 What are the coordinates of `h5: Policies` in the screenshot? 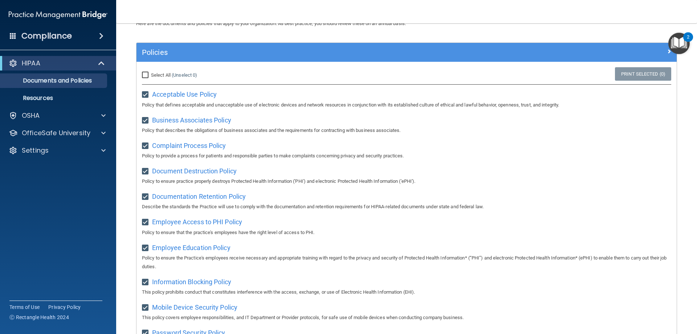 It's located at (339, 52).